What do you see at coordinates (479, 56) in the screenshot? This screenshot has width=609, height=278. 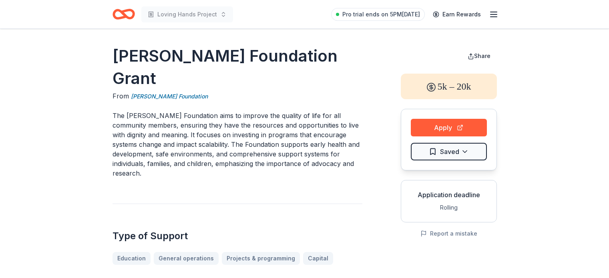 I see `button: Share` at bounding box center [479, 56].